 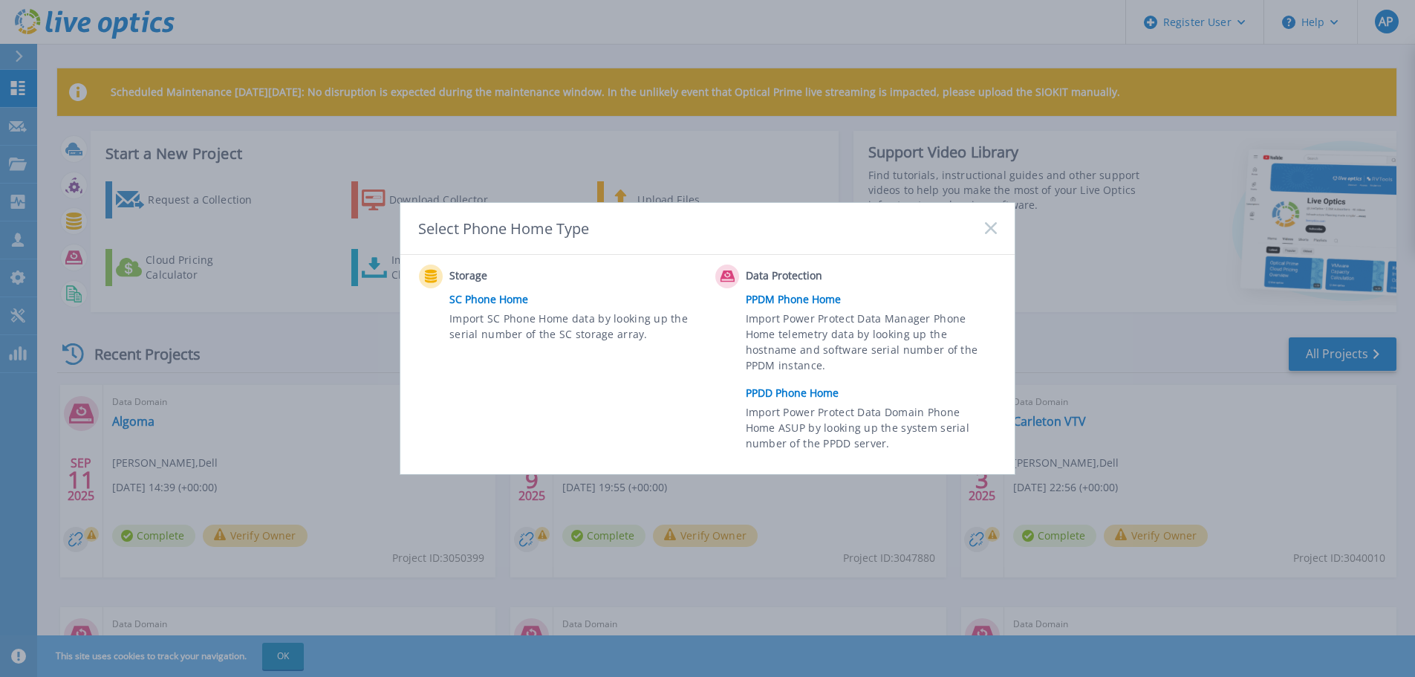 I want to click on span: Data Protection, so click(x=819, y=276).